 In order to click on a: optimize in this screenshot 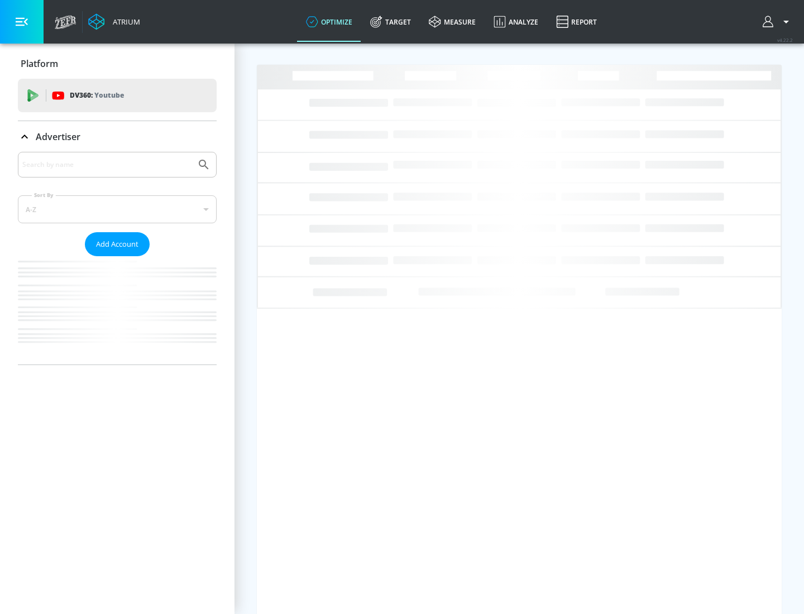, I will do `click(329, 22)`.